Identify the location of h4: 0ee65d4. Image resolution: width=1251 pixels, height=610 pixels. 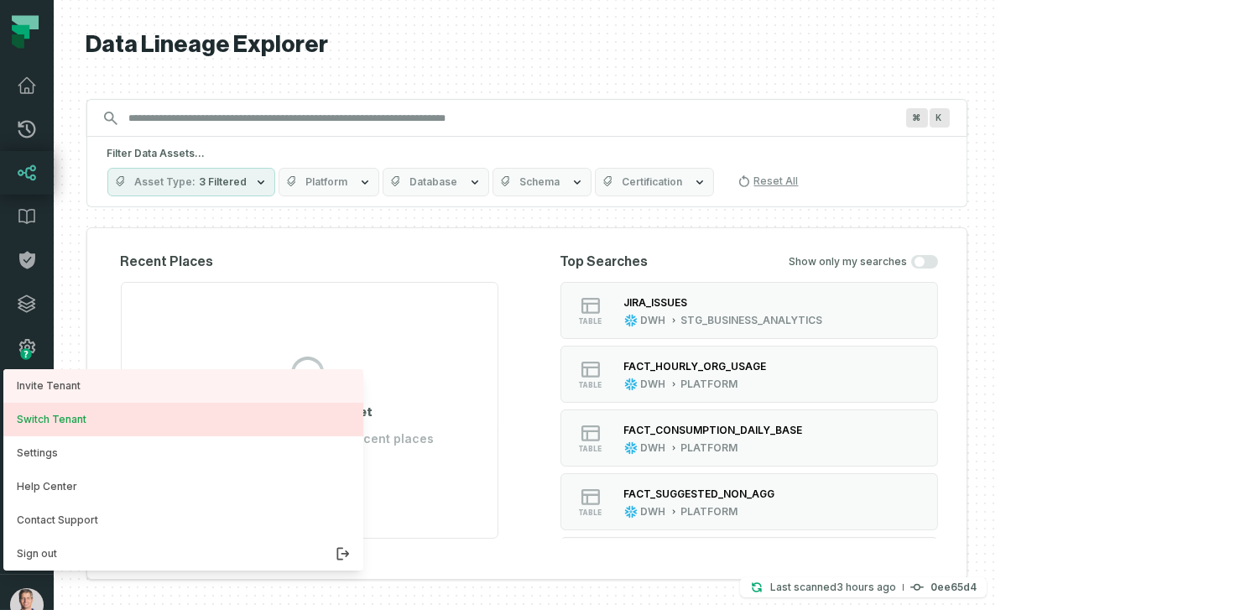
(953, 588).